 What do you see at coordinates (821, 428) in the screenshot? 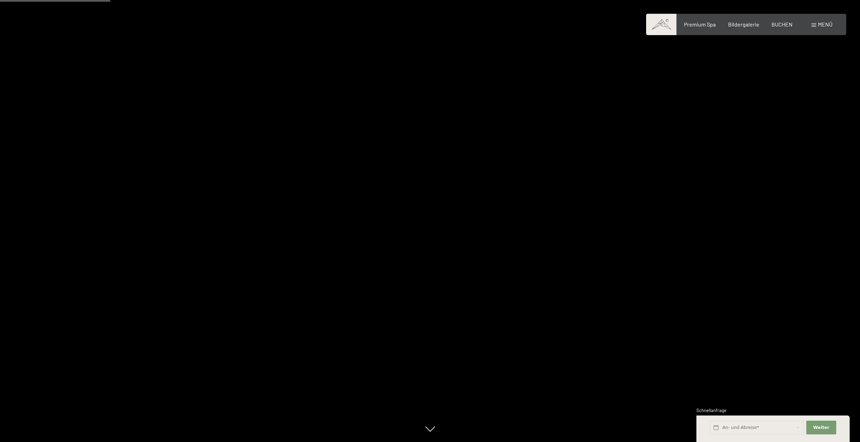
I see `span: Weiter` at bounding box center [821, 428].